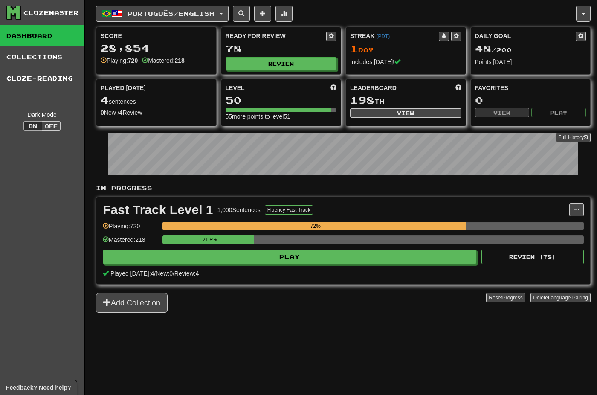 The image size is (597, 395). What do you see at coordinates (362, 100) in the screenshot?
I see `span: 198` at bounding box center [362, 100].